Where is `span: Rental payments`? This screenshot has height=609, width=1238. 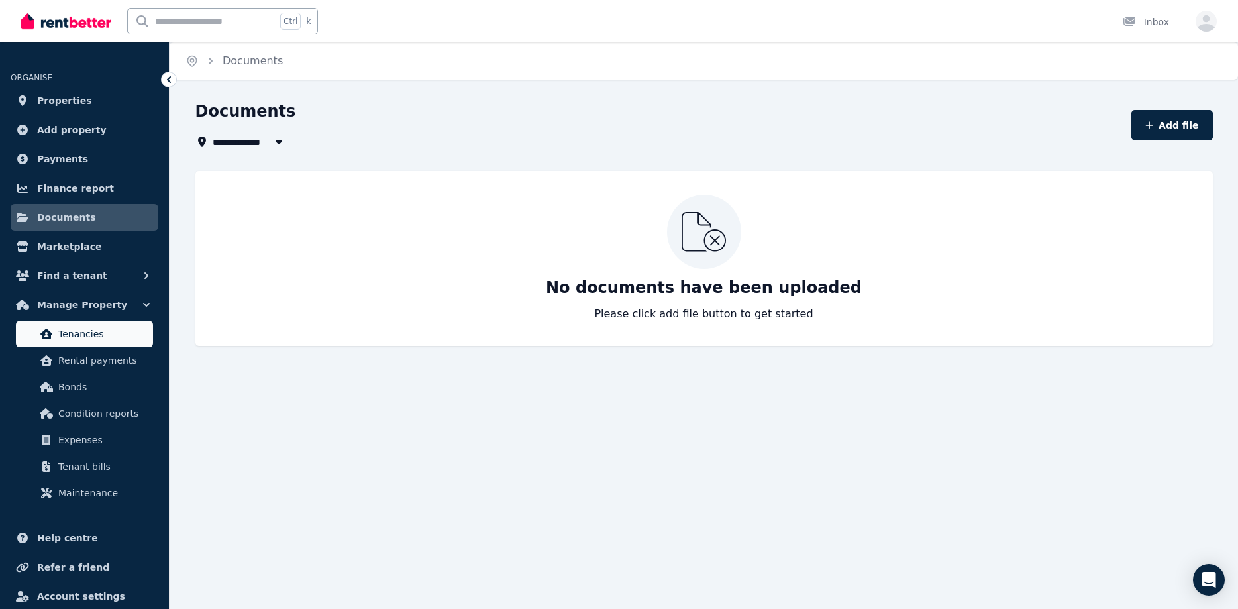
span: Rental payments is located at coordinates (103, 360).